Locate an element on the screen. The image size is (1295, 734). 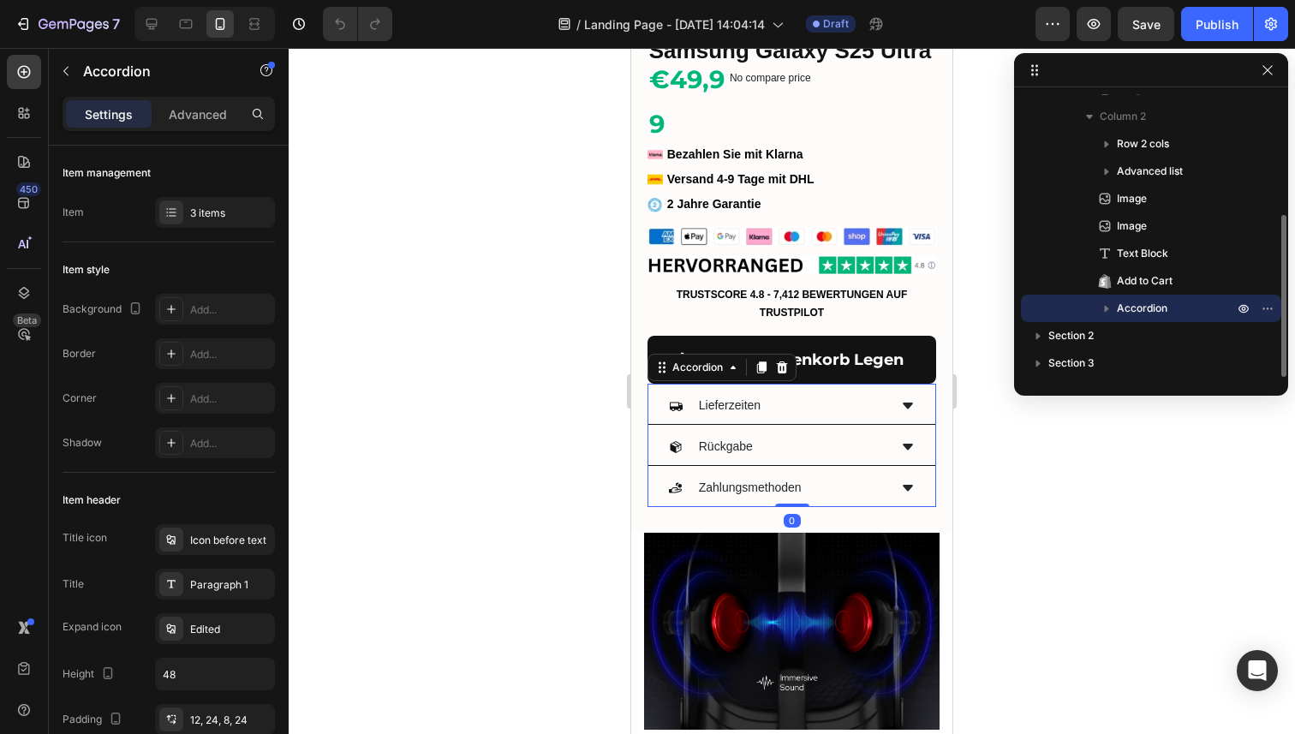
span: Row 2 cols is located at coordinates (1143, 144).